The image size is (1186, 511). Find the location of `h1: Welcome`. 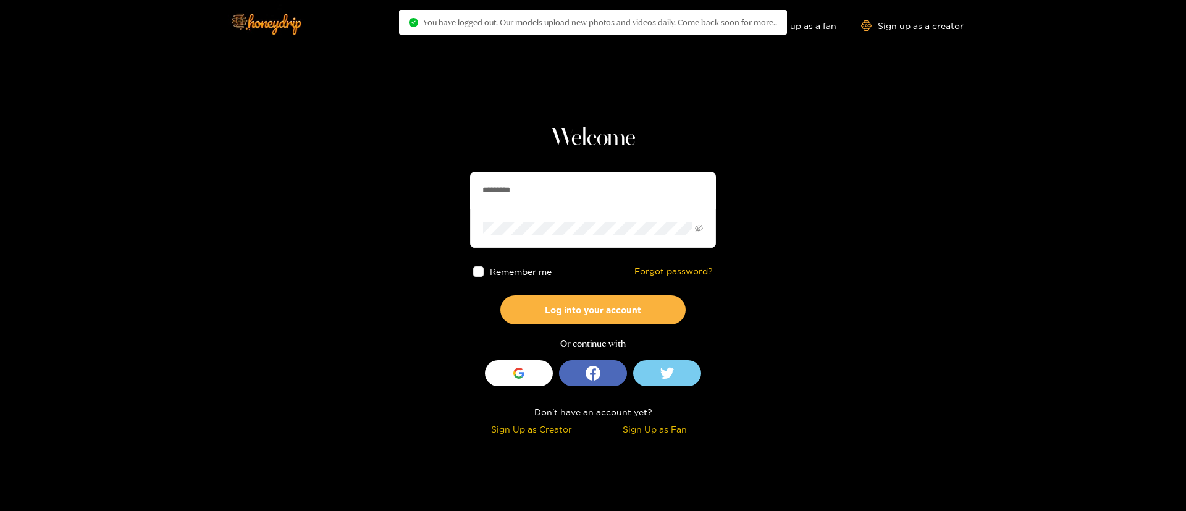

h1: Welcome is located at coordinates (593, 138).